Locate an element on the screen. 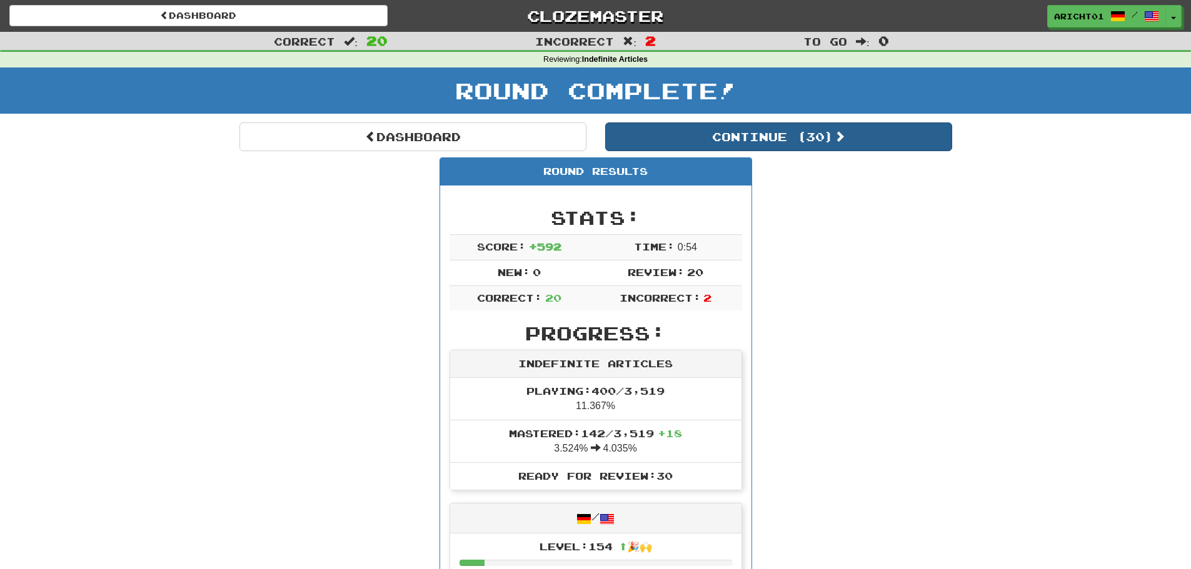 The width and height of the screenshot is (1191, 569). li: 11.367% is located at coordinates (596, 399).